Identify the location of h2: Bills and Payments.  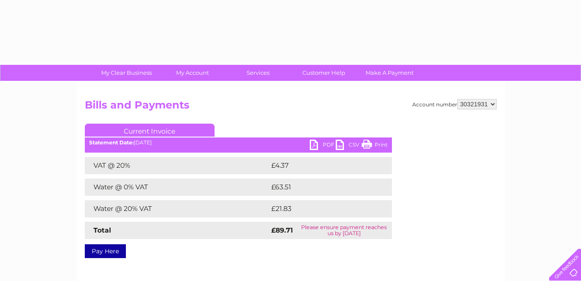
(291, 107).